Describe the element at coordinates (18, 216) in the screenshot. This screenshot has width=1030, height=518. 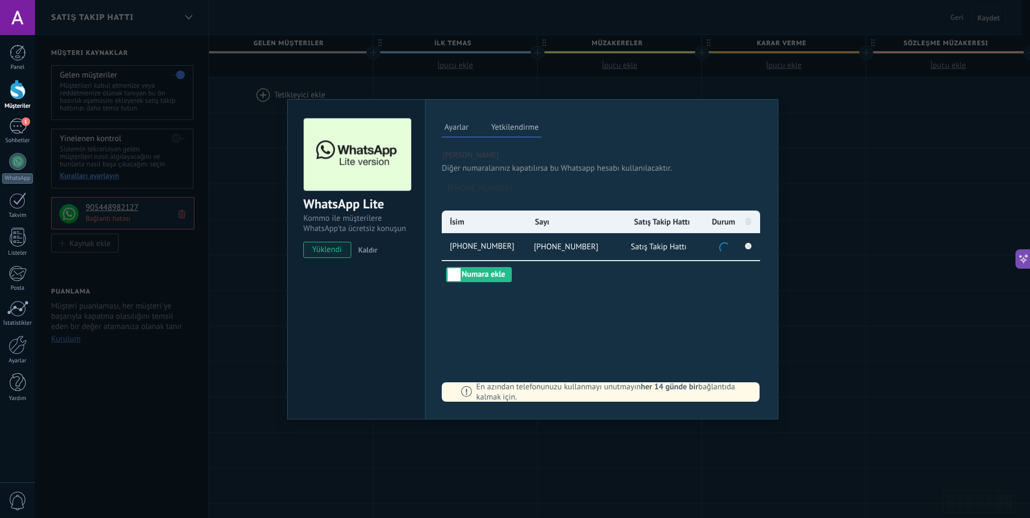
I see `div: Takvim` at that location.